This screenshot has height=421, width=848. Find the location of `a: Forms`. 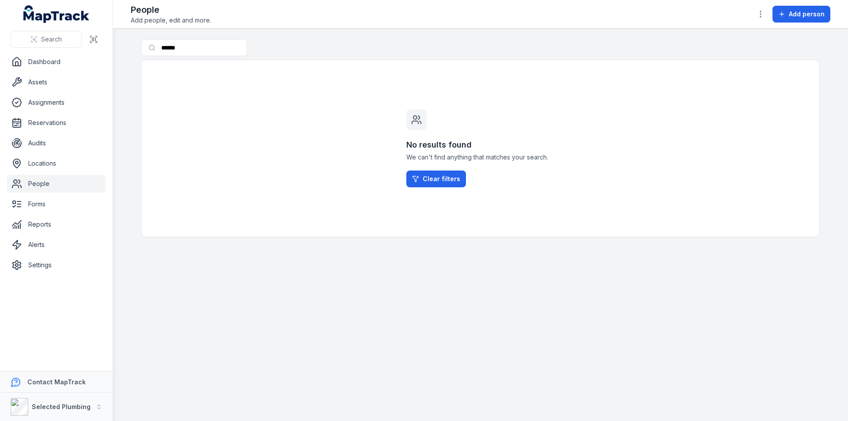

a: Forms is located at coordinates (56, 204).